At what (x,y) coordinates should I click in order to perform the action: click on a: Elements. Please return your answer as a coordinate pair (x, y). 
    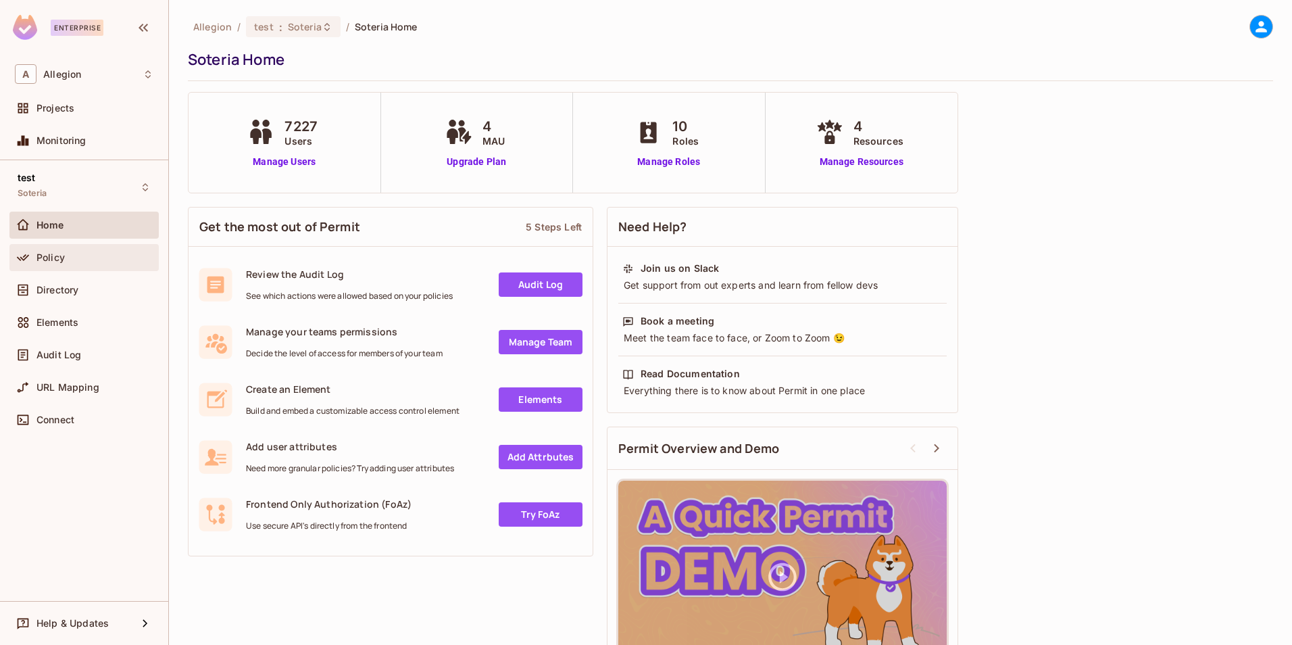
    Looking at the image, I should click on (541, 399).